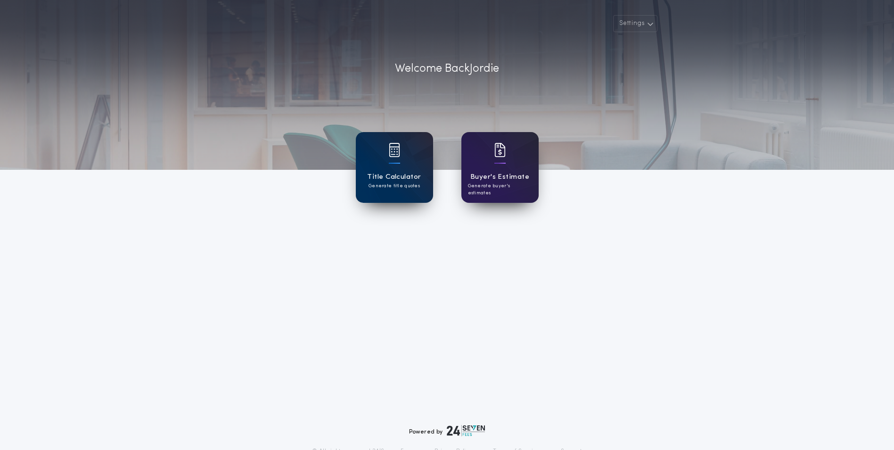 This screenshot has width=894, height=450. I want to click on img: logo, so click(466, 430).